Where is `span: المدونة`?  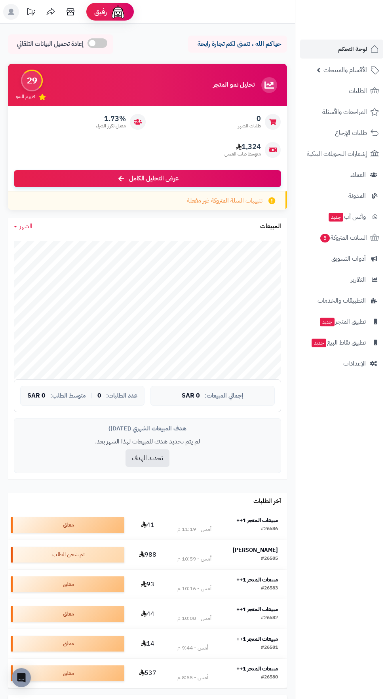
span: المدونة is located at coordinates (357, 196).